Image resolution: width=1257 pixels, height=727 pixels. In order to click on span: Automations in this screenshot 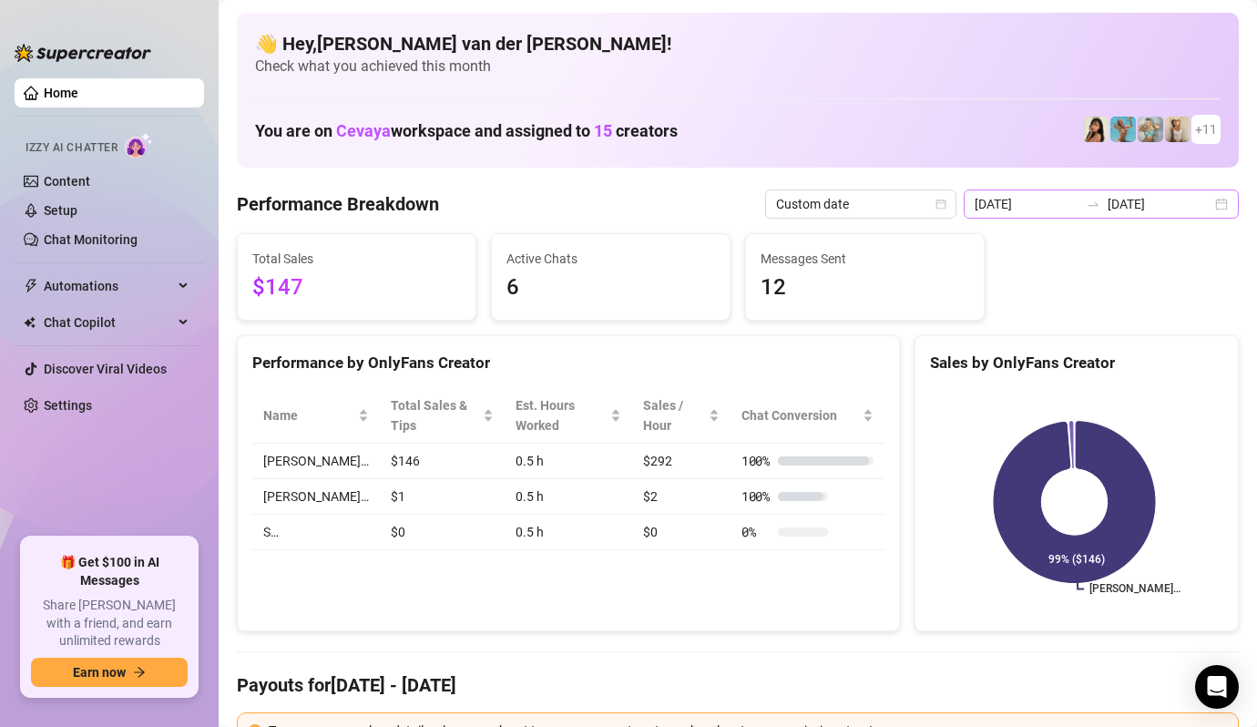, I will do `click(108, 286)`.